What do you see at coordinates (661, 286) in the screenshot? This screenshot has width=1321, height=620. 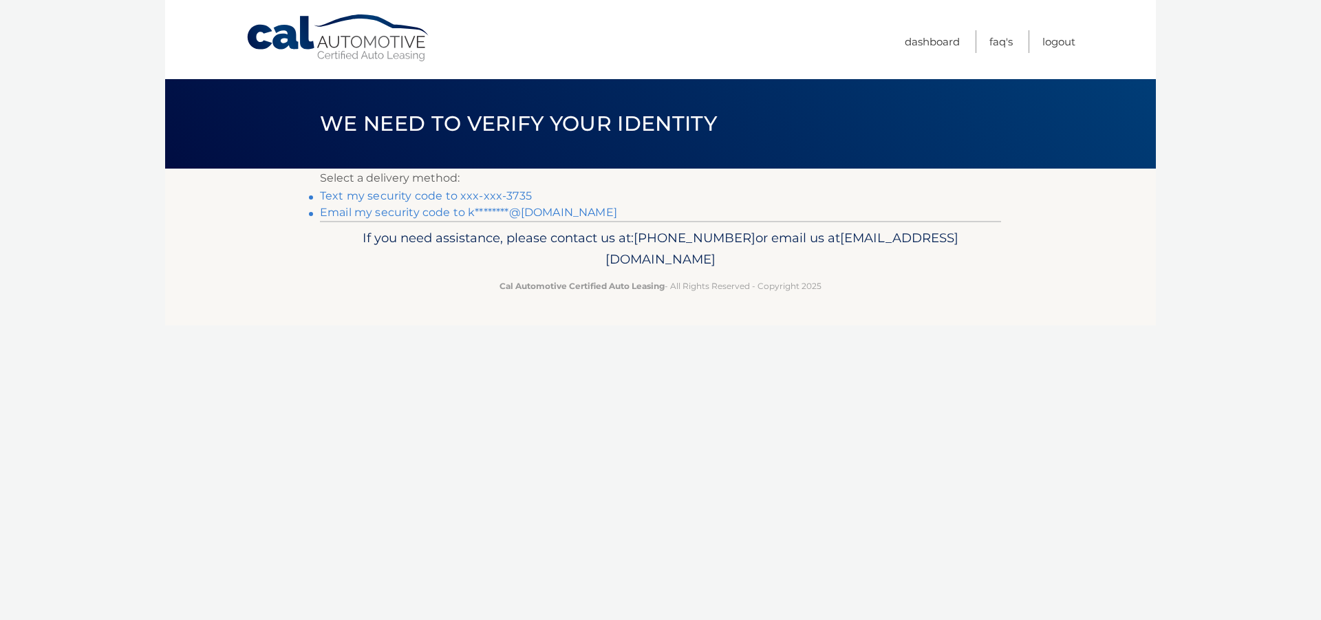 I see `p: - All Rights Reserved - Copyright 2025` at bounding box center [661, 286].